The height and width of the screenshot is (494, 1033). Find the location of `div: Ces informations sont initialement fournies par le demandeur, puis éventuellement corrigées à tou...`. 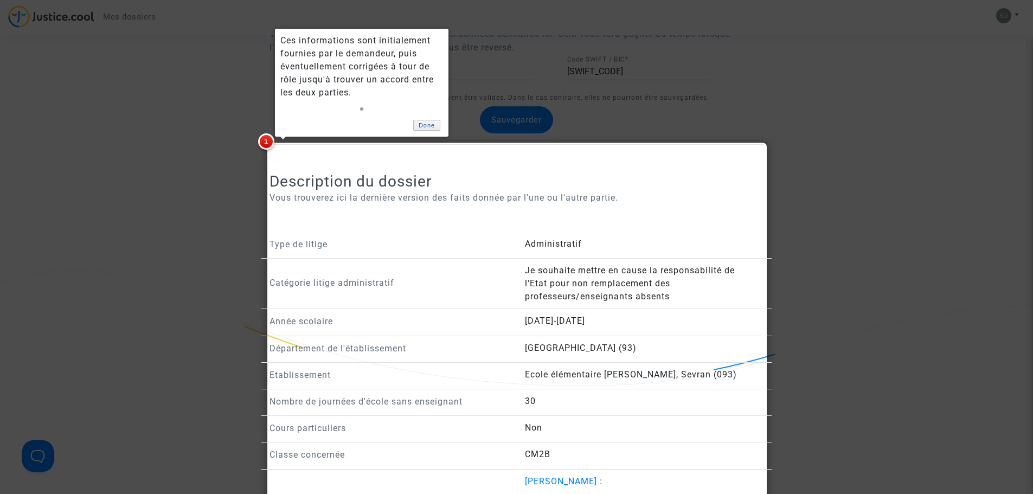

div: Ces informations sont initialement fournies par le demandeur, puis éventuellement corrigées à tou... is located at coordinates (362, 67).